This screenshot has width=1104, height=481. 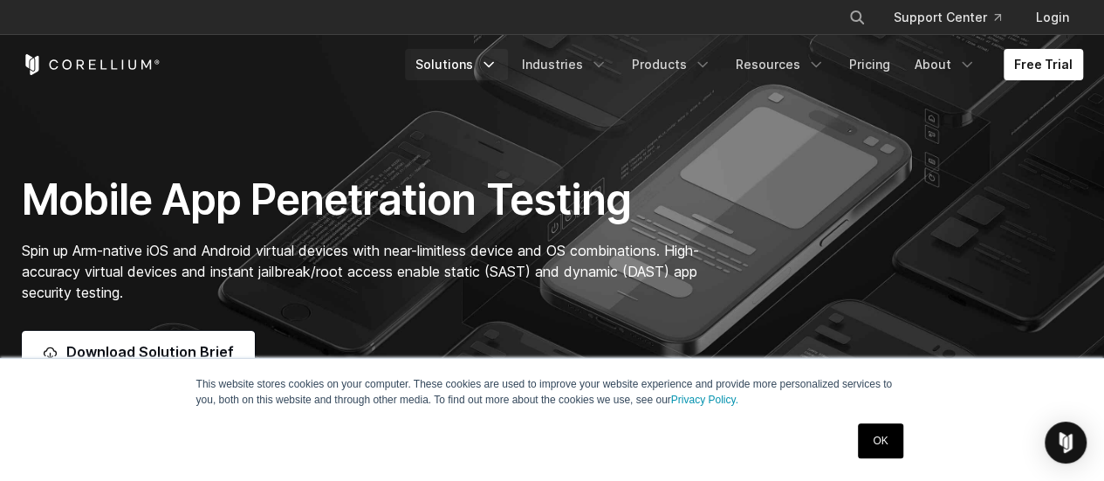 I want to click on a: Solutions, so click(x=457, y=65).